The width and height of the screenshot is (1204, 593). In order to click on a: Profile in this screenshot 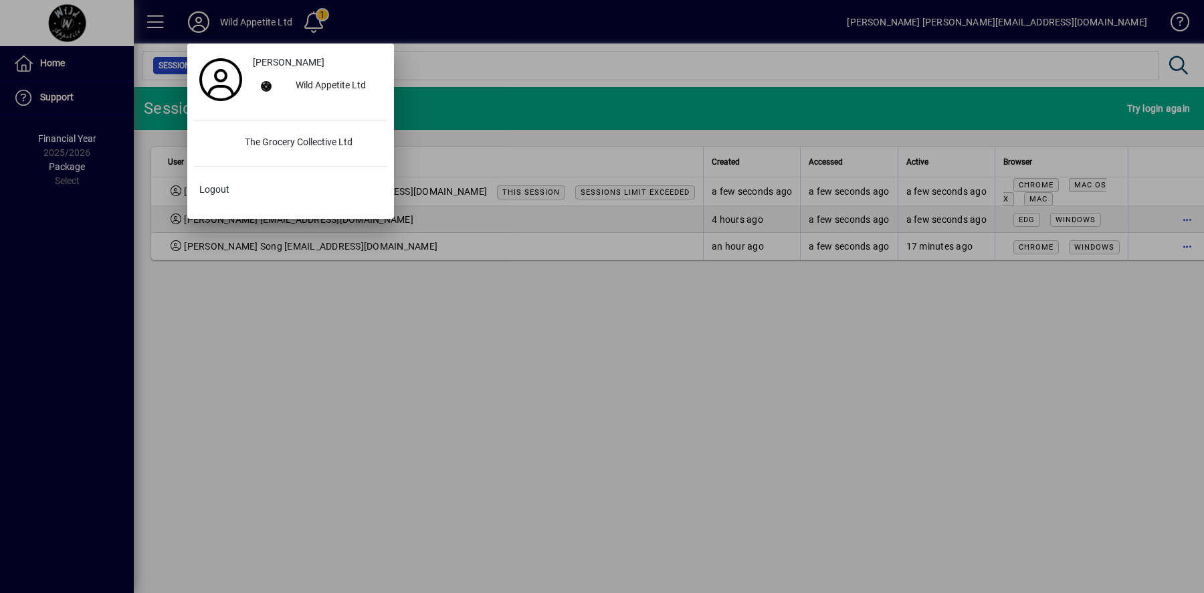, I will do `click(221, 80)`.